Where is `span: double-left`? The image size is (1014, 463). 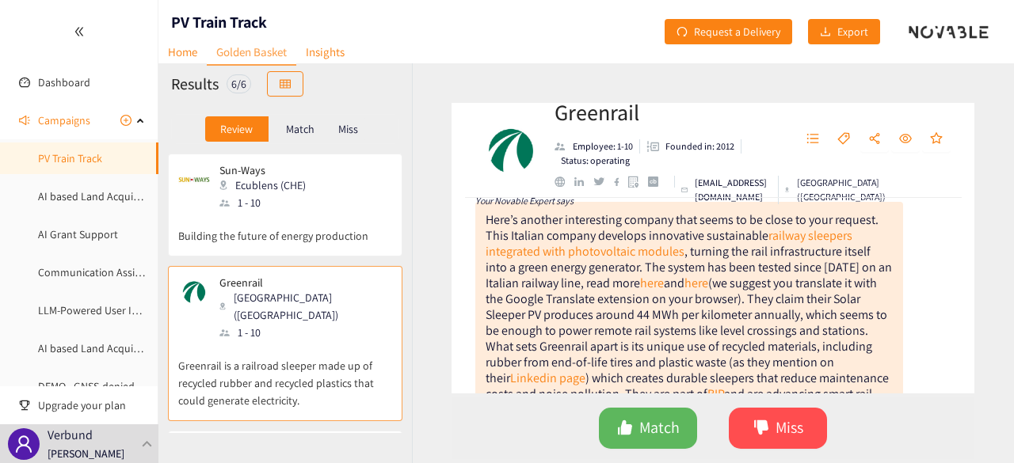 span: double-left is located at coordinates (79, 32).